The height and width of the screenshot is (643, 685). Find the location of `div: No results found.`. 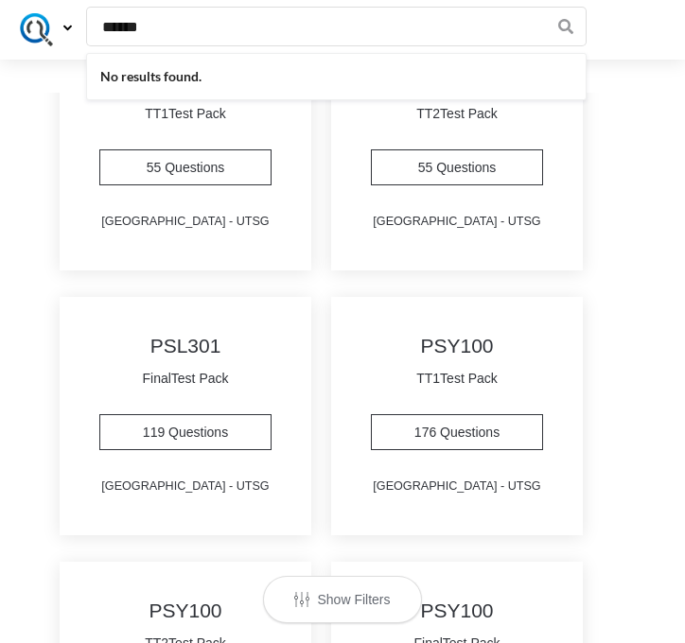

div: No results found. is located at coordinates (336, 77).